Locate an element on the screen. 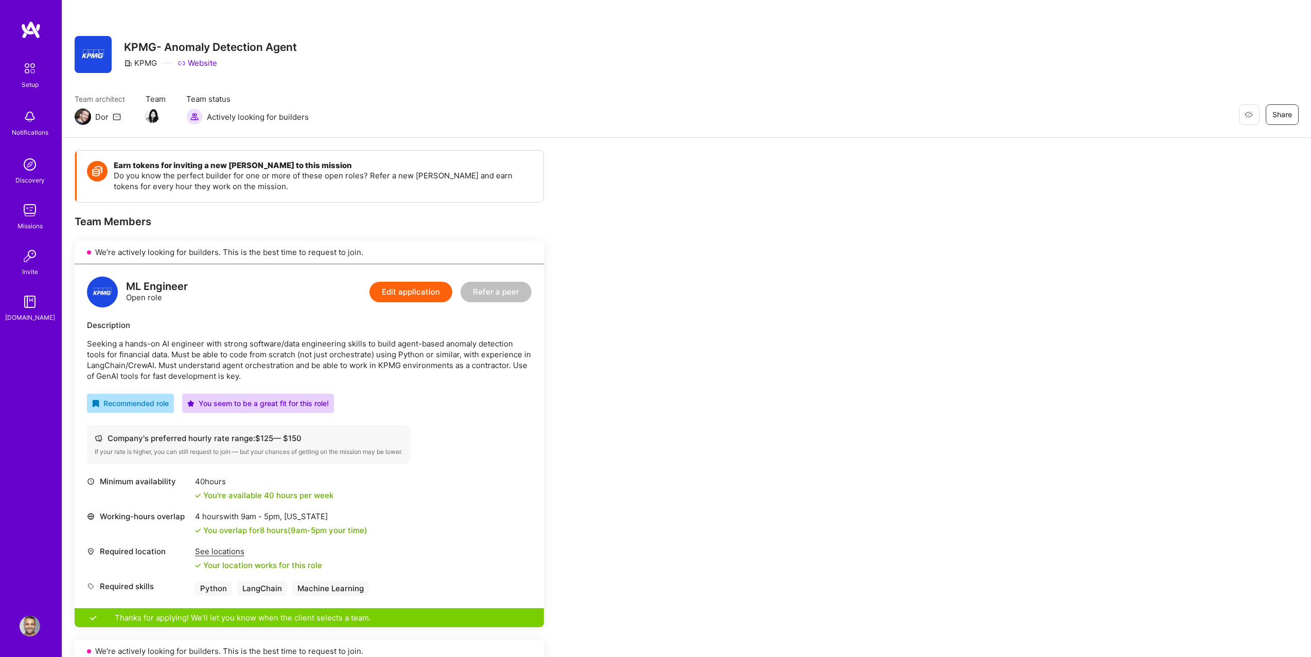 This screenshot has width=1311, height=657. div: Discovery is located at coordinates (30, 180).